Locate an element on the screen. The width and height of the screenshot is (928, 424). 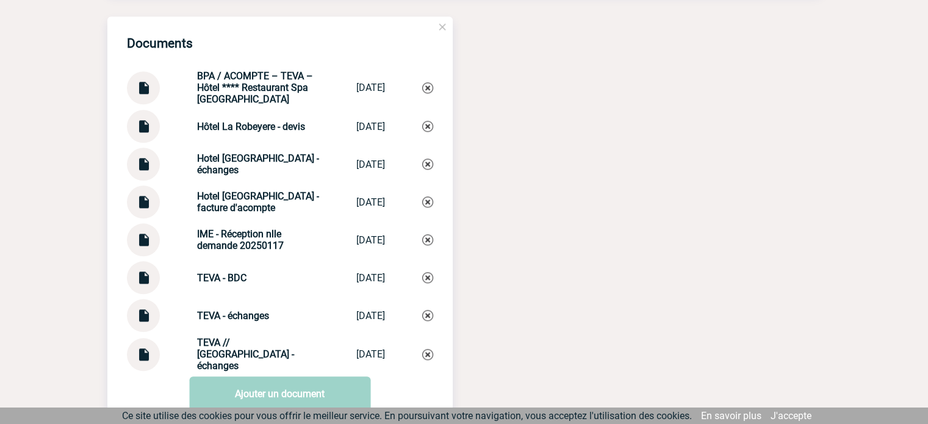
img: close.png is located at coordinates (442, 27).